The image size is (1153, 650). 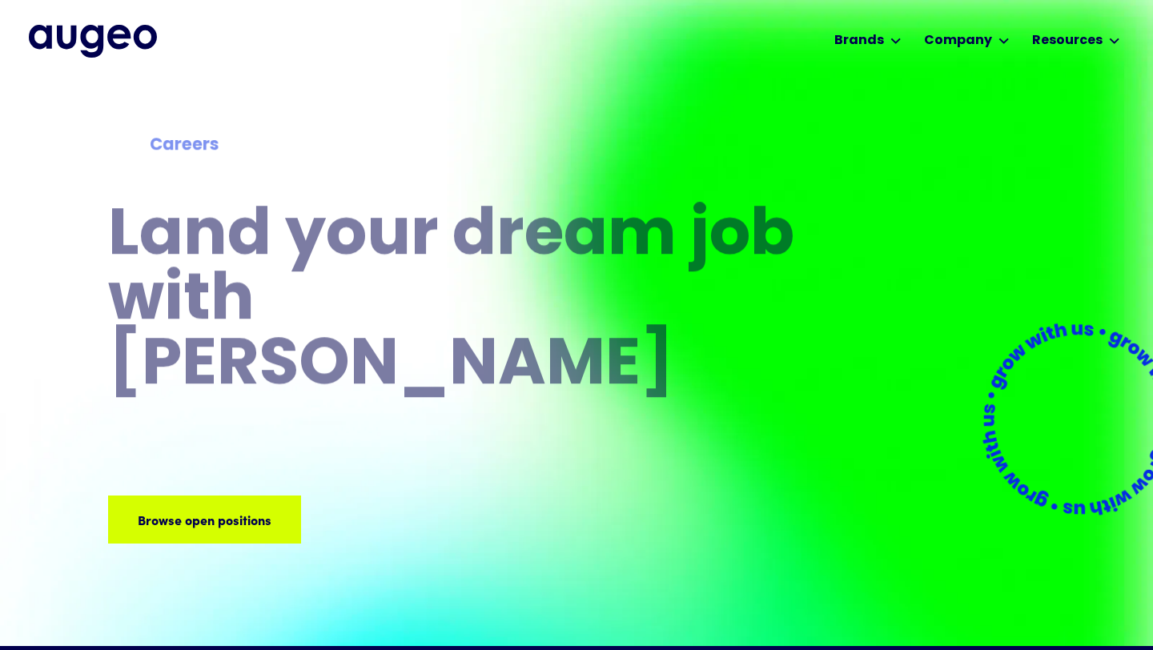 I want to click on div: Brands, so click(x=859, y=41).